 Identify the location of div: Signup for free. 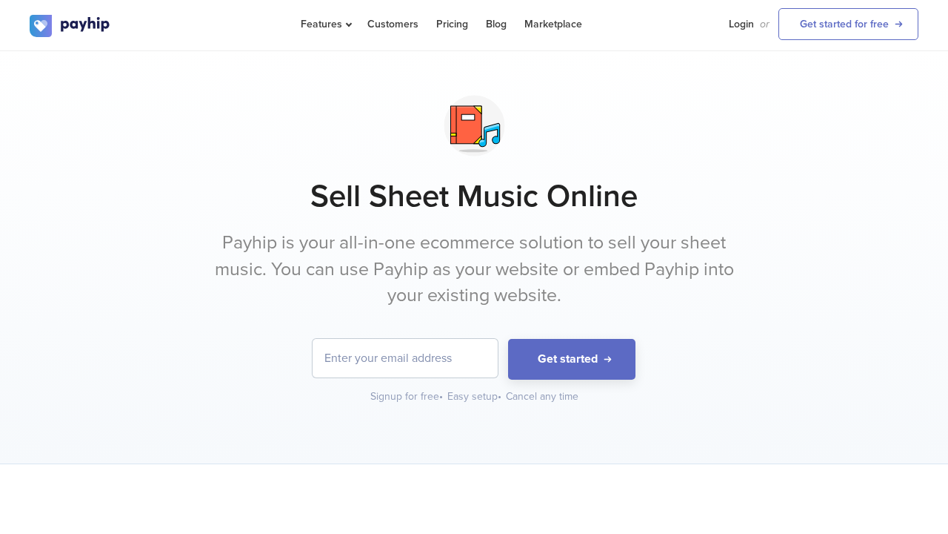
(408, 396).